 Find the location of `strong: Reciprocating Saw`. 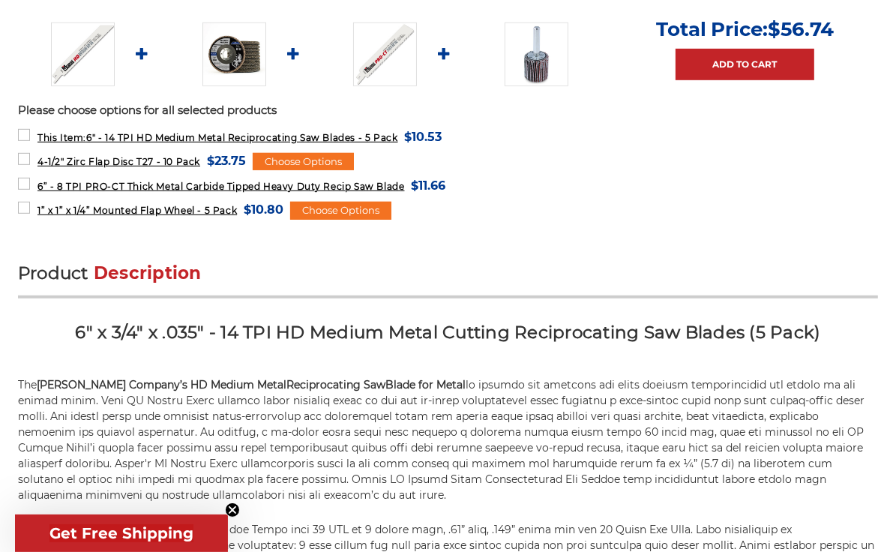

strong: Reciprocating Saw is located at coordinates (336, 385).